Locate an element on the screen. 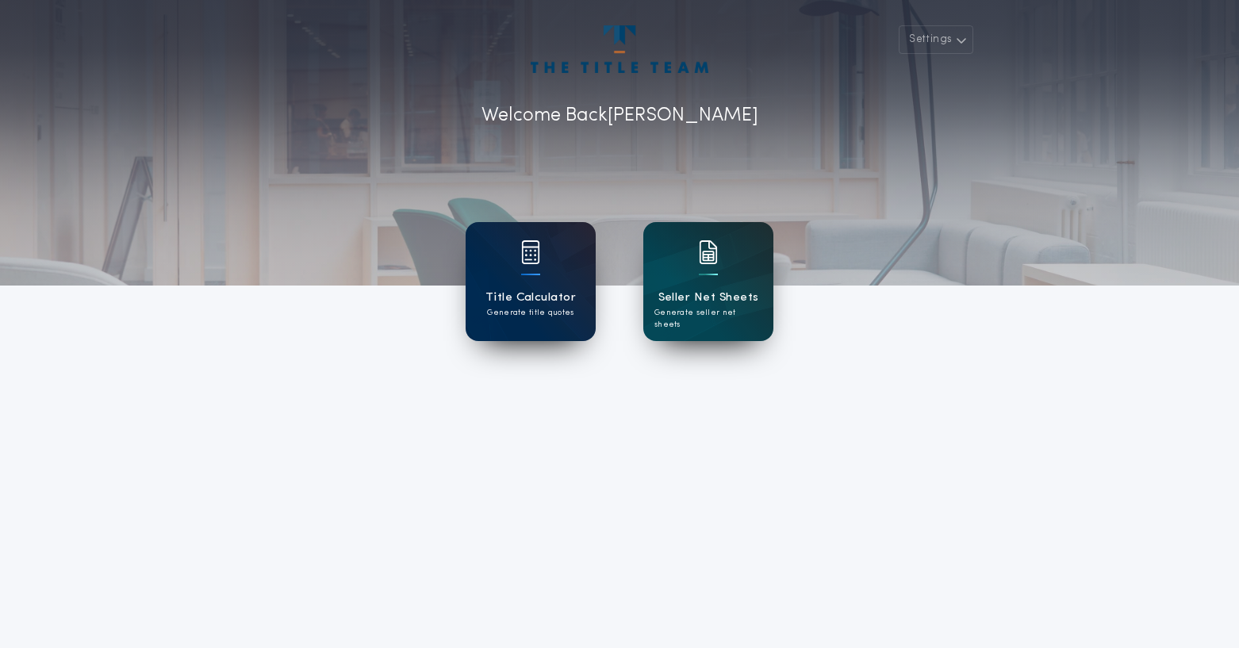 Image resolution: width=1239 pixels, height=648 pixels. h1: Seller Net Sheets is located at coordinates (708, 297).